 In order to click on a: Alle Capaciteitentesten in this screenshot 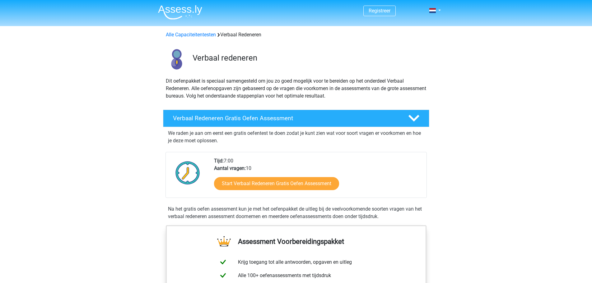, I will do `click(191, 35)`.